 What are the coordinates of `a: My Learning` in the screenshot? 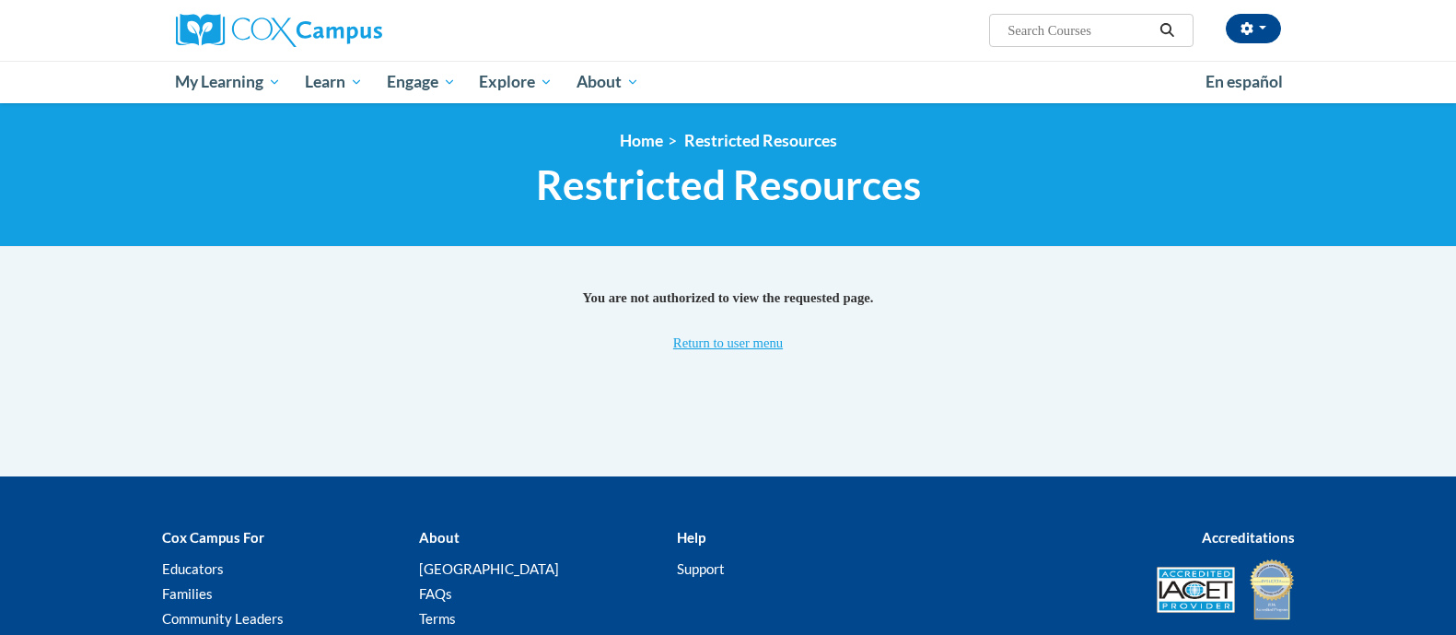 It's located at (228, 82).